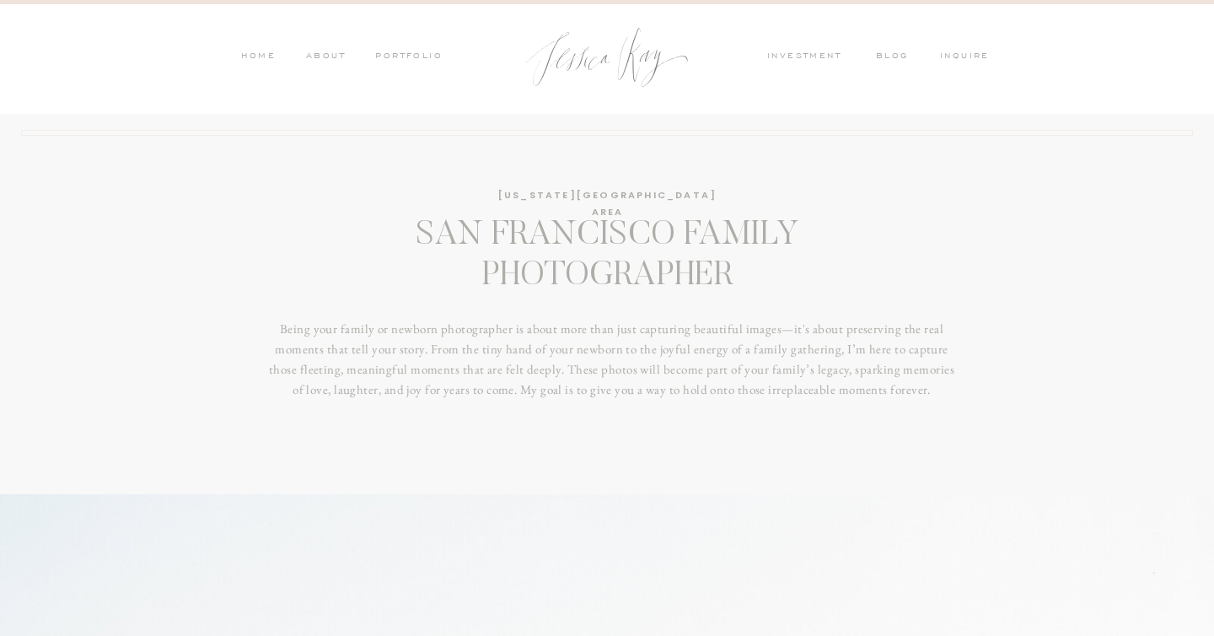  Describe the element at coordinates (808, 57) in the screenshot. I see `nav: investment` at that location.